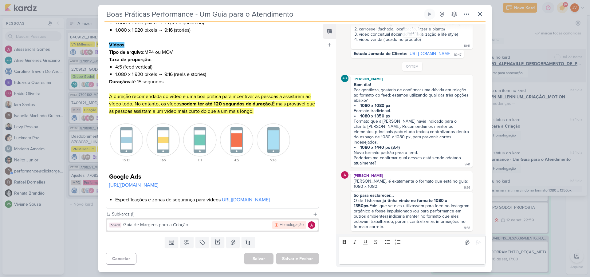 Image resolution: width=590 pixels, height=277 pixels. Describe the element at coordinates (381, 53) in the screenshot. I see `strong: Estudo Jornada do Cliente:` at that location.